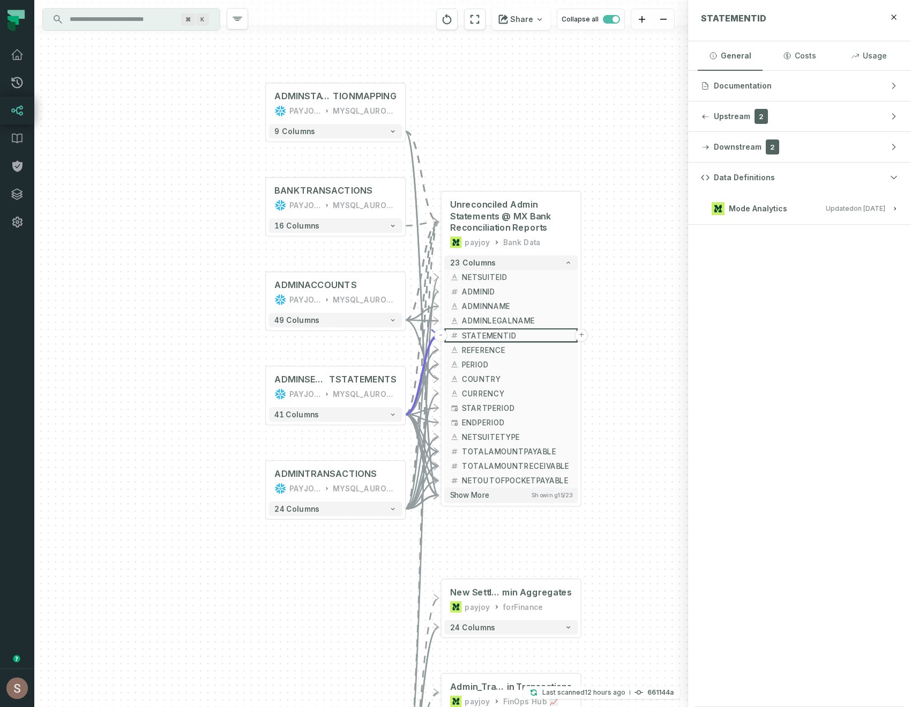 The image size is (911, 707). Describe the element at coordinates (517, 480) in the screenshot. I see `span: NETOUTOFPOCKETPAYABLE` at that location.